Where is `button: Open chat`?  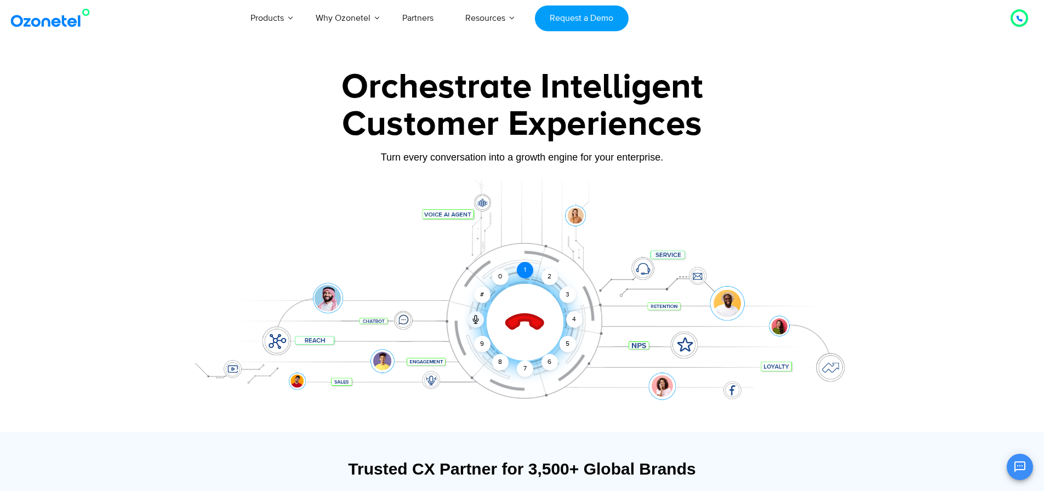
button: Open chat is located at coordinates (1020, 467).